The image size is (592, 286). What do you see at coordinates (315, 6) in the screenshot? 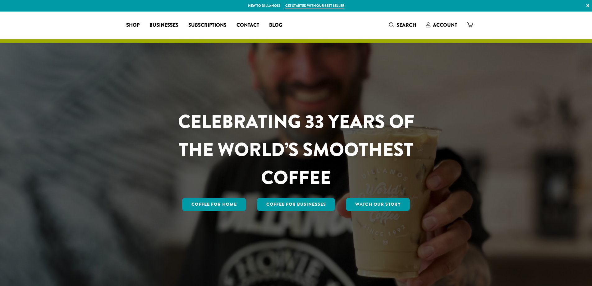
I see `a: Get started with our best seller` at bounding box center [315, 6].